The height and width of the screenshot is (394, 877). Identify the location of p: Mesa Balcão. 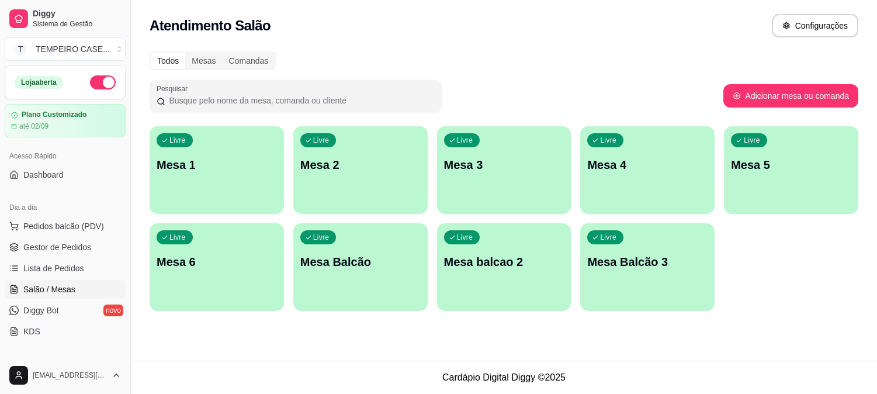
(360, 262).